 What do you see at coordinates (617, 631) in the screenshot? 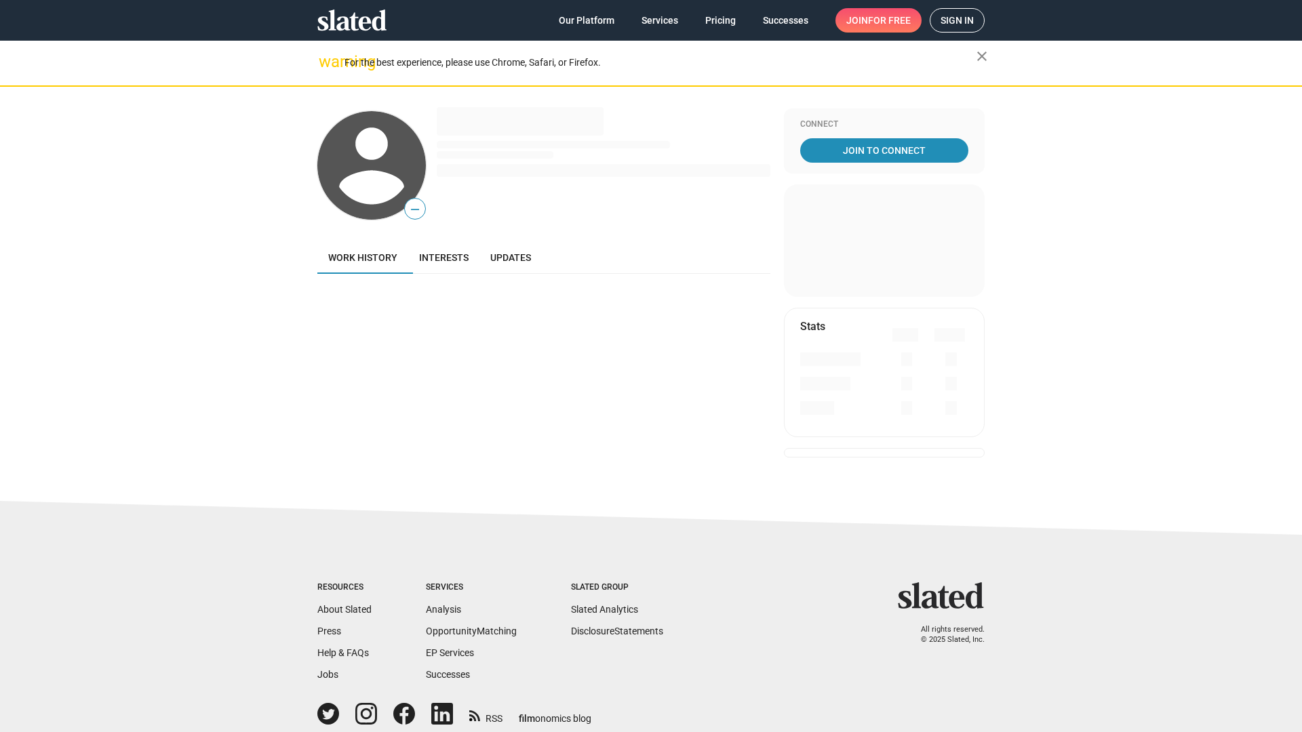
I see `a: DisclosureStatements` at bounding box center [617, 631].